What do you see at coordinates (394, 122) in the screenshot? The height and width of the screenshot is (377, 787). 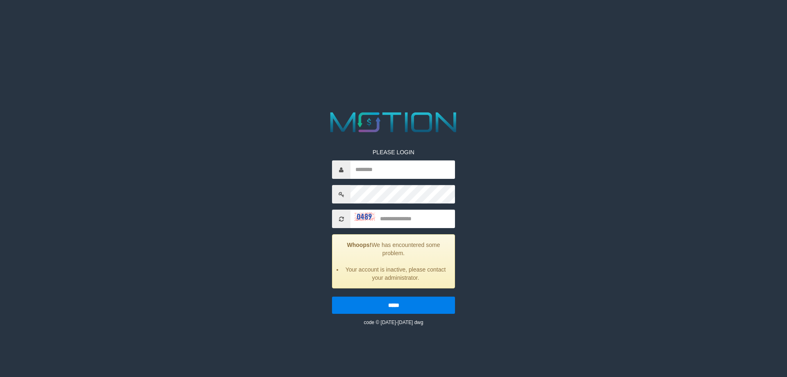 I see `img: MOTION_logo.png` at bounding box center [394, 122].